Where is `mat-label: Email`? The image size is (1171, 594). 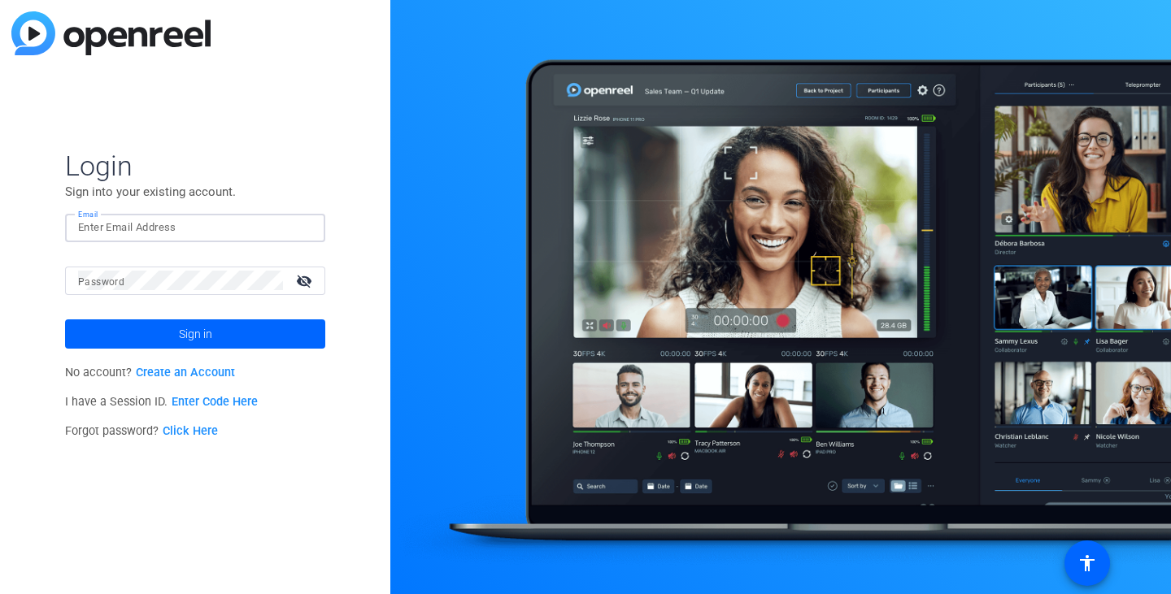 mat-label: Email is located at coordinates (88, 214).